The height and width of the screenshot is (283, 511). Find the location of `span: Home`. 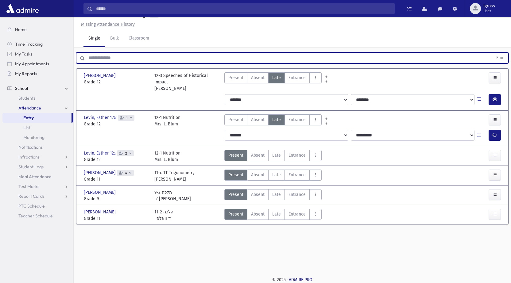

span: Home is located at coordinates (21, 29).